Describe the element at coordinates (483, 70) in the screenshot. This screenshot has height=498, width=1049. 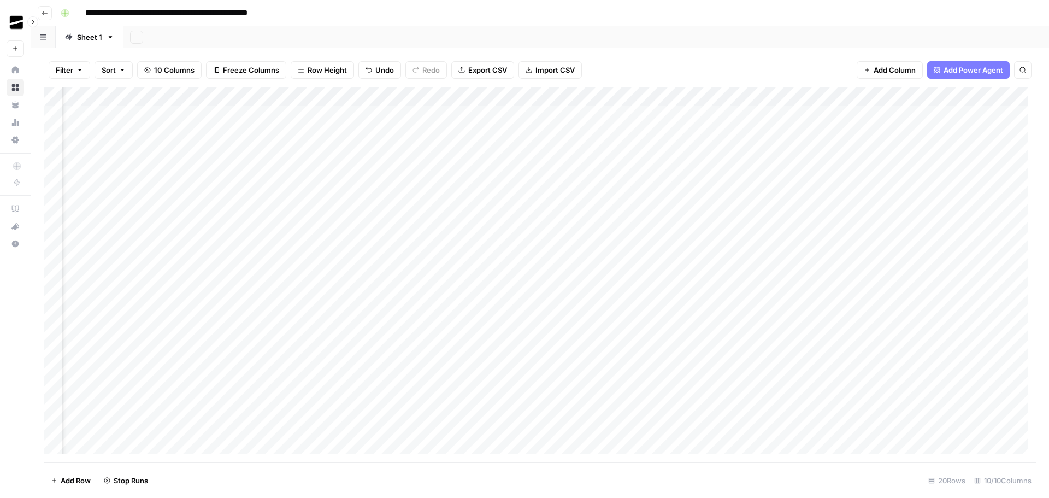
I see `button: Export CSV` at that location.